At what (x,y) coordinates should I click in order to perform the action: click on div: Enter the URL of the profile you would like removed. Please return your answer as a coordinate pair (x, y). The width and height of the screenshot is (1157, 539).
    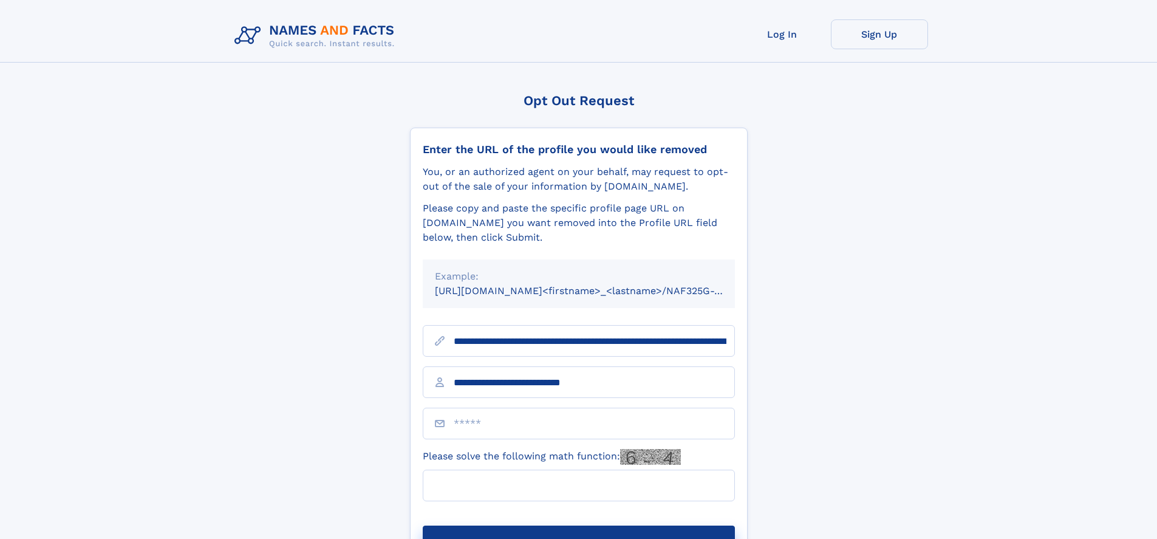
    Looking at the image, I should click on (579, 149).